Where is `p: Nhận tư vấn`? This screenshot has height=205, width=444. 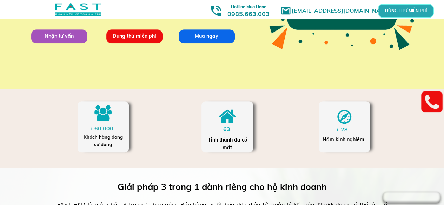 p: Nhận tư vấn is located at coordinates (59, 36).